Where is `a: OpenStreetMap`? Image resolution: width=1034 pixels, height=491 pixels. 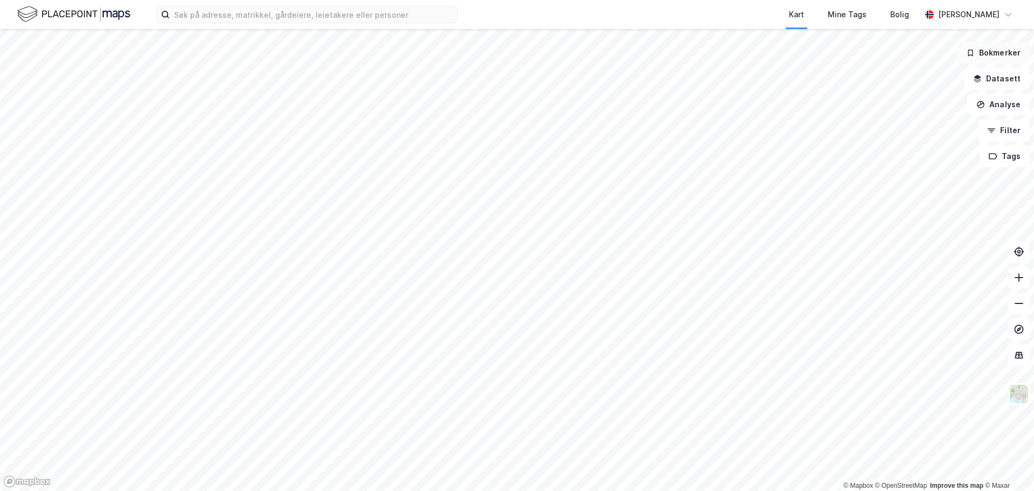
a: OpenStreetMap is located at coordinates (901, 485).